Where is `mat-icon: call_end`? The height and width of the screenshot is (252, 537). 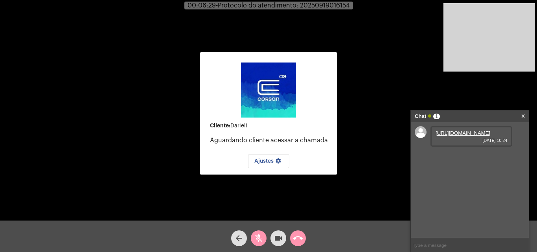
mat-icon: call_end is located at coordinates (298, 238).